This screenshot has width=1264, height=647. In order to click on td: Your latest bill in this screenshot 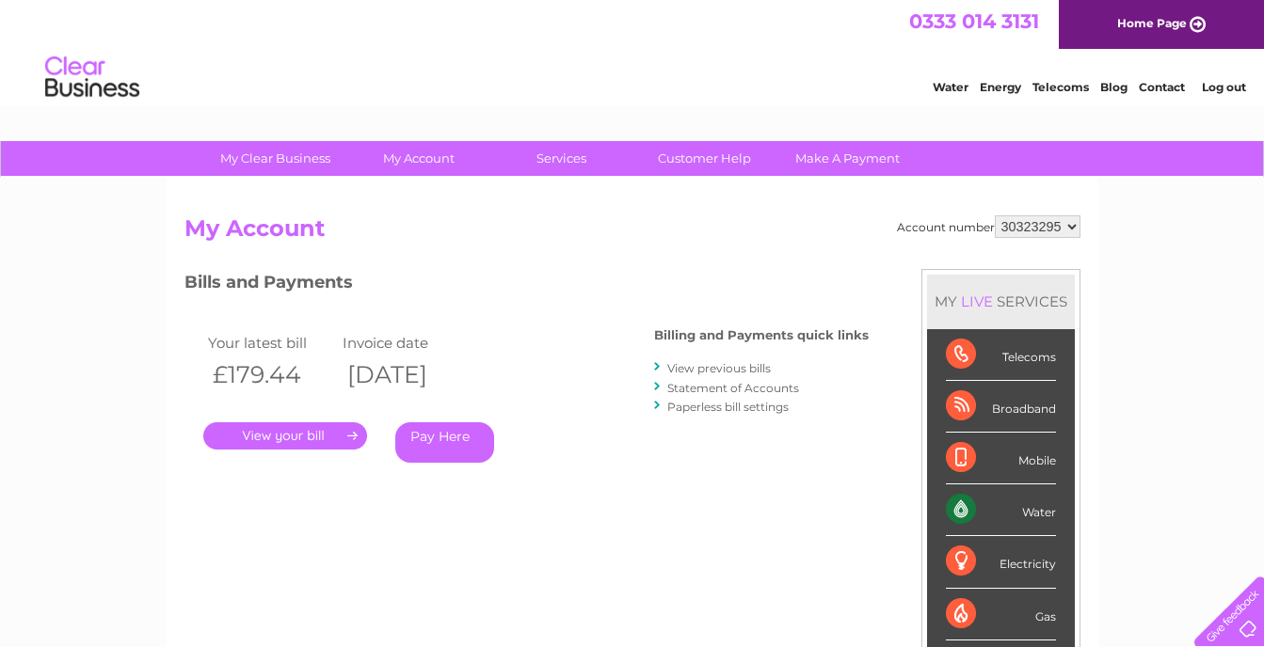, I will do `click(271, 342)`.